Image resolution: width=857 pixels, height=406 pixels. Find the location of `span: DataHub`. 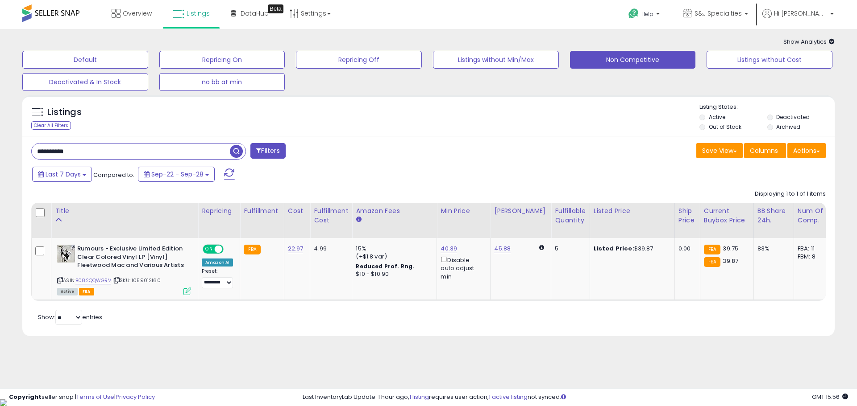

span: DataHub is located at coordinates (254, 13).